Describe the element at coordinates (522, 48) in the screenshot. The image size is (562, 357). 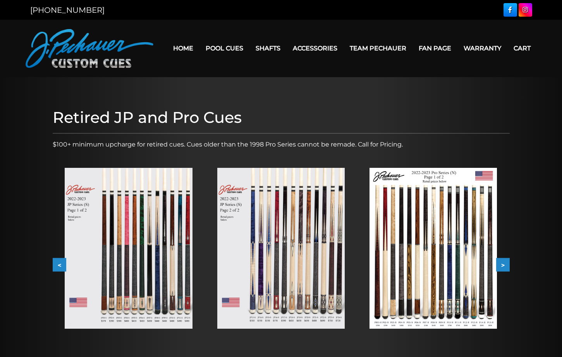
I see `a: Cart` at that location.